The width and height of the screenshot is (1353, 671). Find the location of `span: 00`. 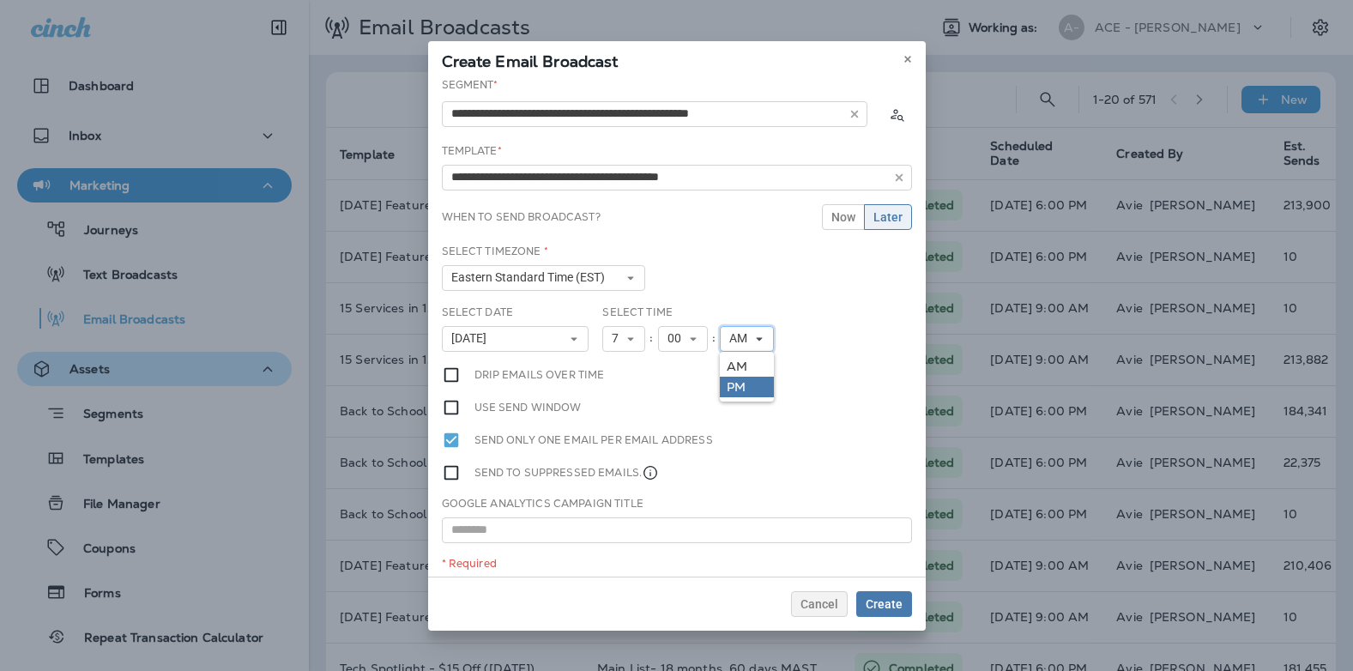

span: 00 is located at coordinates (678, 338).